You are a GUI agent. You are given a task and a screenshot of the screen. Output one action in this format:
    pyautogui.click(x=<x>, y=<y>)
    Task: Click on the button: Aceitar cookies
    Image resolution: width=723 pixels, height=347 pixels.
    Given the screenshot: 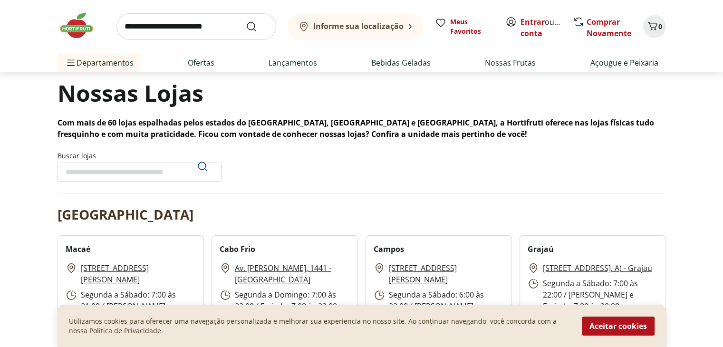 What is the action you would take?
    pyautogui.click(x=618, y=326)
    